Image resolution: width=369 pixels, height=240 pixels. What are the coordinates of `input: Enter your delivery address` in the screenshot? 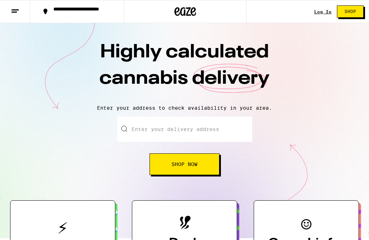 It's located at (185, 129).